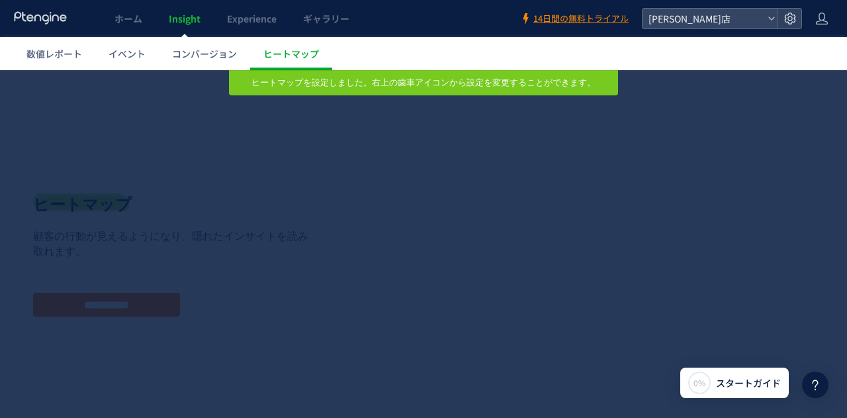 The width and height of the screenshot is (847, 418). Describe the element at coordinates (127, 54) in the screenshot. I see `span: イベント` at that location.